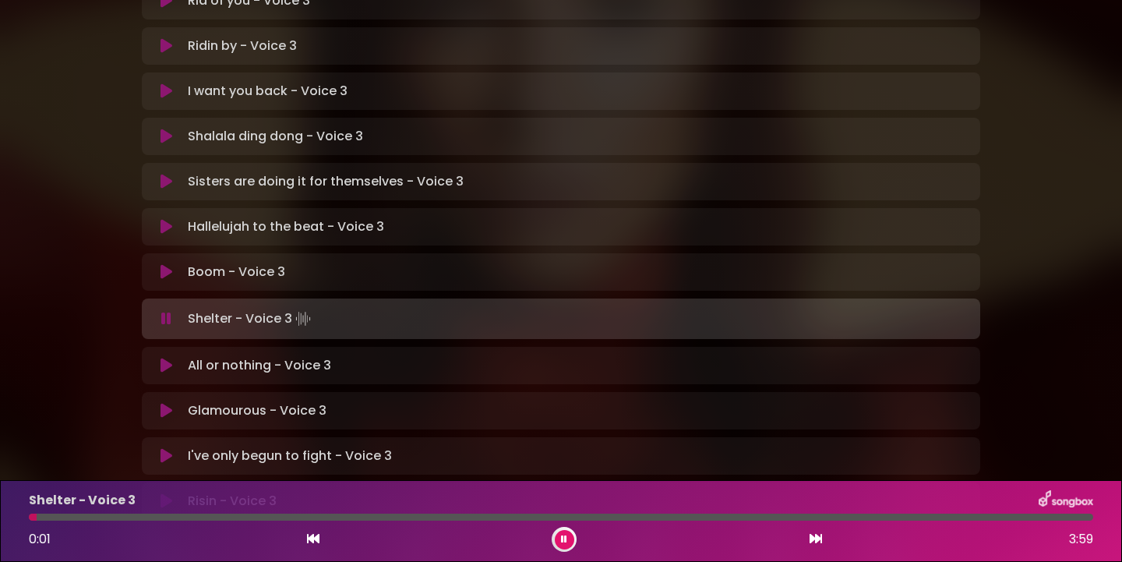 This screenshot has width=1122, height=562. I want to click on p: Sisters are doing it for themselves - Voice 3, so click(326, 181).